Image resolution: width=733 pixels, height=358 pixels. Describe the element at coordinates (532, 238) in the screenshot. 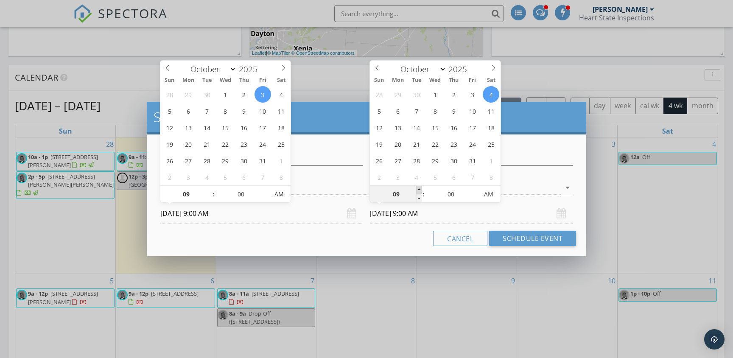

I see `button: Schedule Event` at that location.